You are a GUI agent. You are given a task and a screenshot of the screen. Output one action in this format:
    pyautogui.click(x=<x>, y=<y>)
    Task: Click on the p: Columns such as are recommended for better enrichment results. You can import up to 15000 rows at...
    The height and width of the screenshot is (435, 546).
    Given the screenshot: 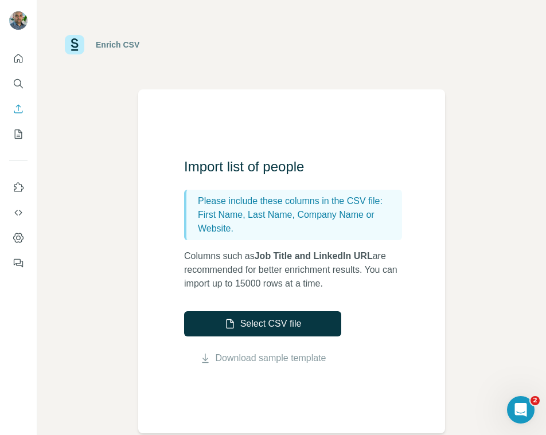 What is the action you would take?
    pyautogui.click(x=299, y=270)
    